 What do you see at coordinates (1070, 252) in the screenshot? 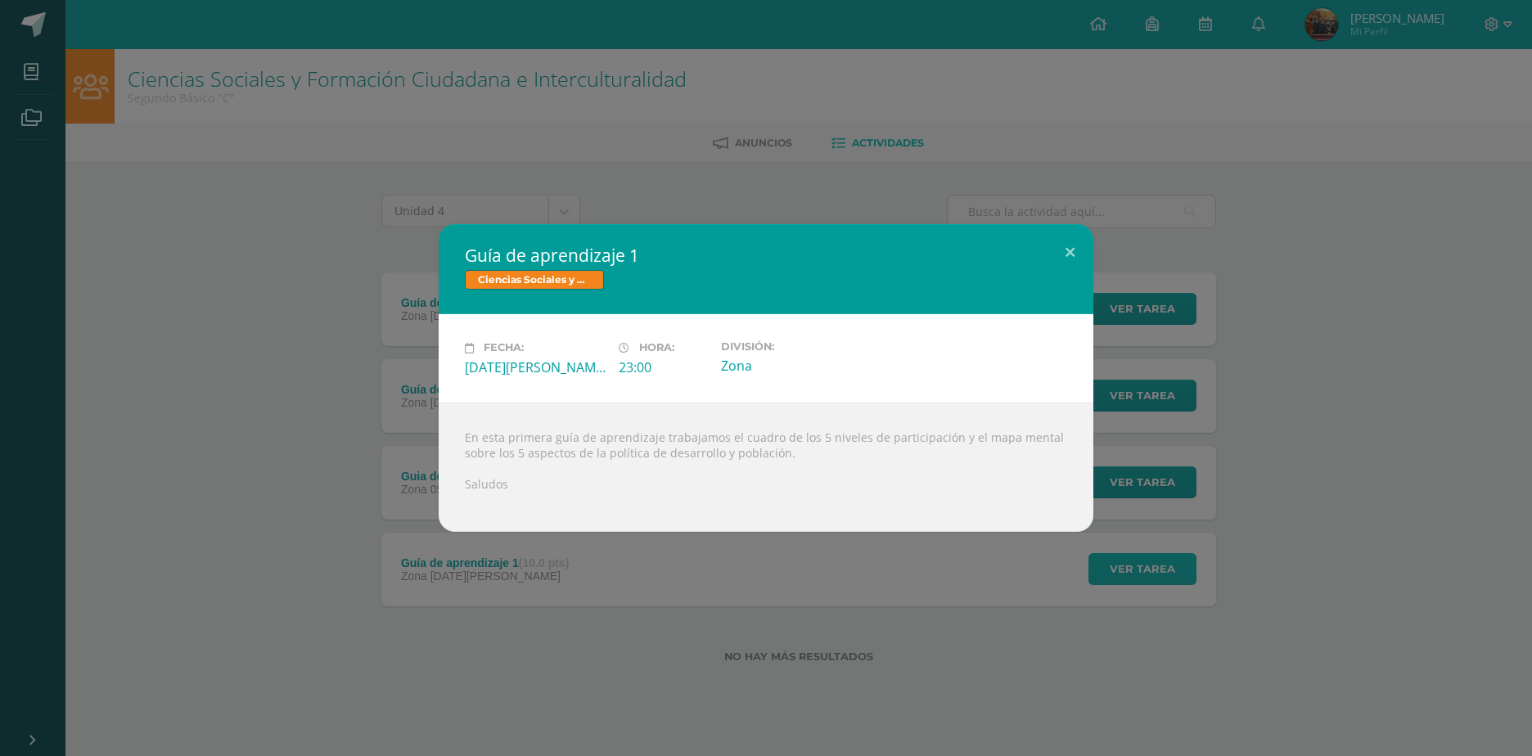
I see `button: Close (Esc)` at bounding box center [1070, 252].